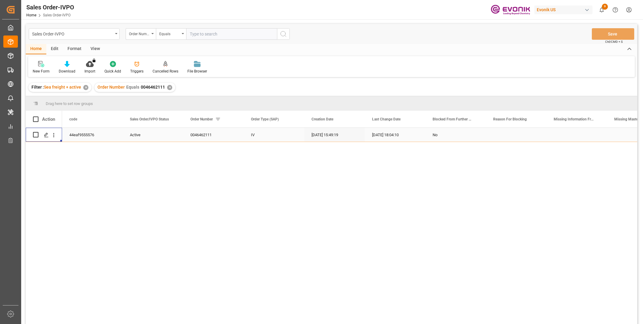 This screenshot has height=324, width=643. I want to click on input: Type to search, so click(232, 34).